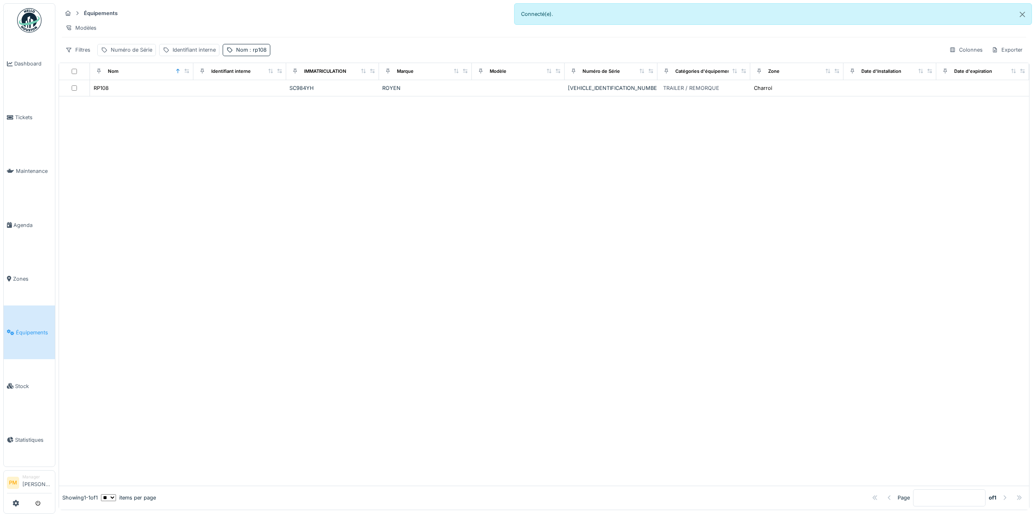 The image size is (1036, 517). Describe the element at coordinates (763, 88) in the screenshot. I see `div: Charroi` at that location.